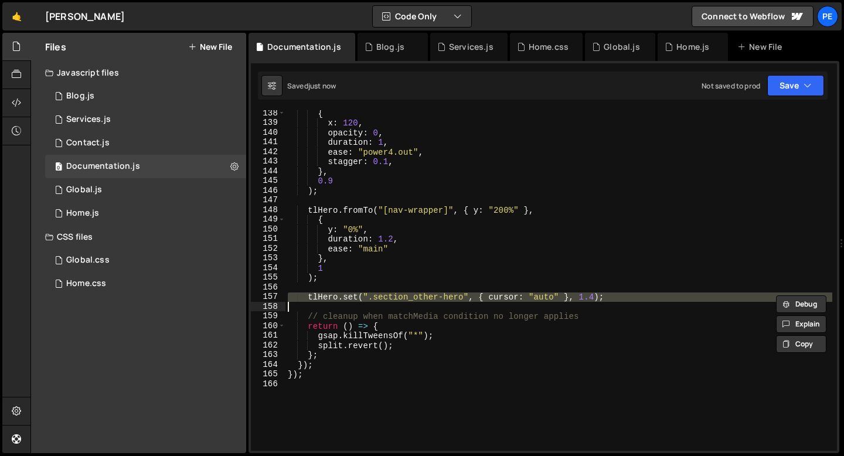 The image size is (844, 456). What do you see at coordinates (762, 47) in the screenshot?
I see `div: New File` at bounding box center [762, 47].